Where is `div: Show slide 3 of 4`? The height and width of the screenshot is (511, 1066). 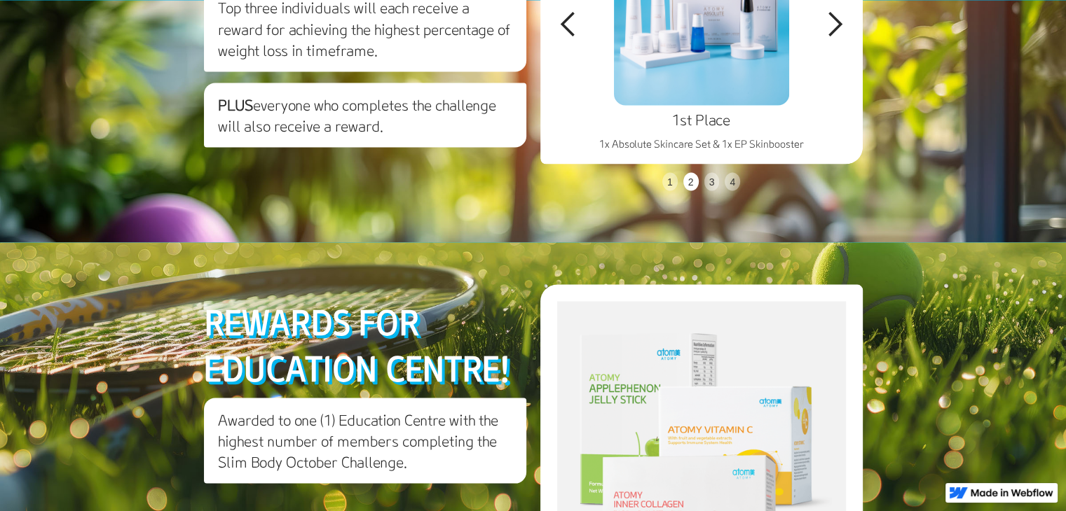
div: Show slide 3 of 4 is located at coordinates (712, 181).